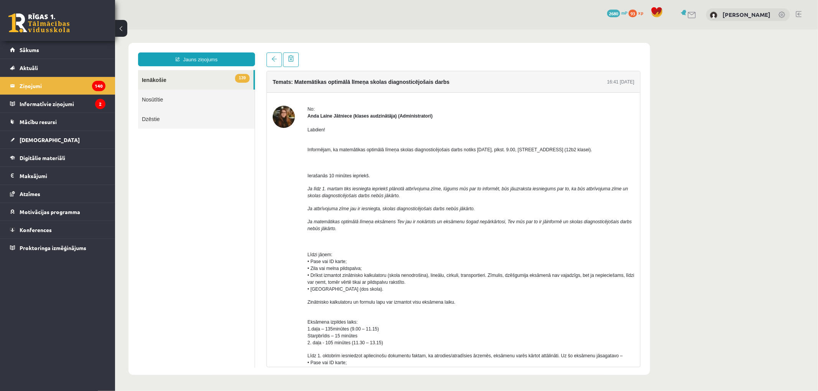 This screenshot has height=391, width=818. What do you see at coordinates (42, 158) in the screenshot?
I see `span: Digitālie materiāli` at bounding box center [42, 158].